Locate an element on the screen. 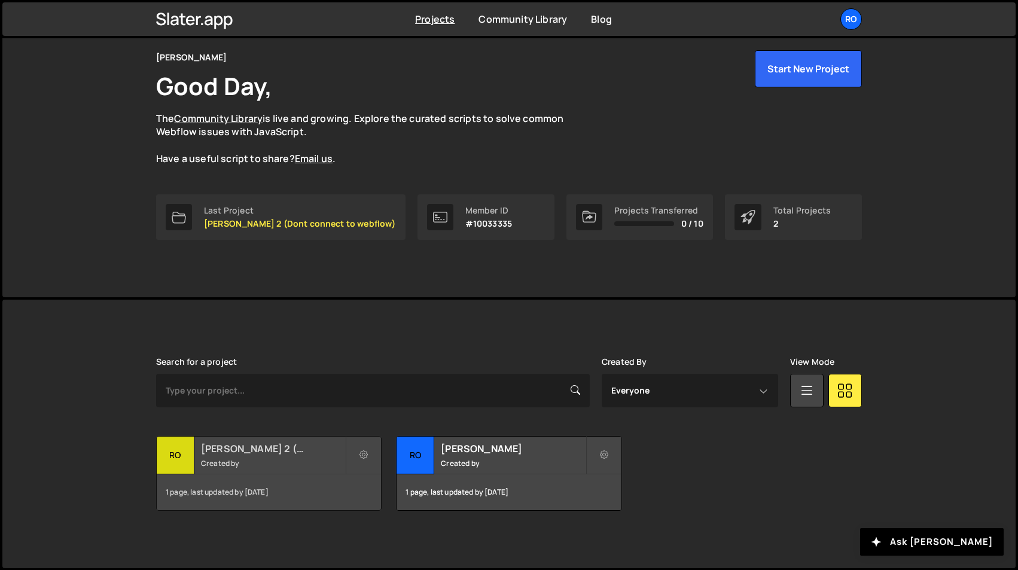 This screenshot has width=1018, height=570. p: #10033335 is located at coordinates (489, 224).